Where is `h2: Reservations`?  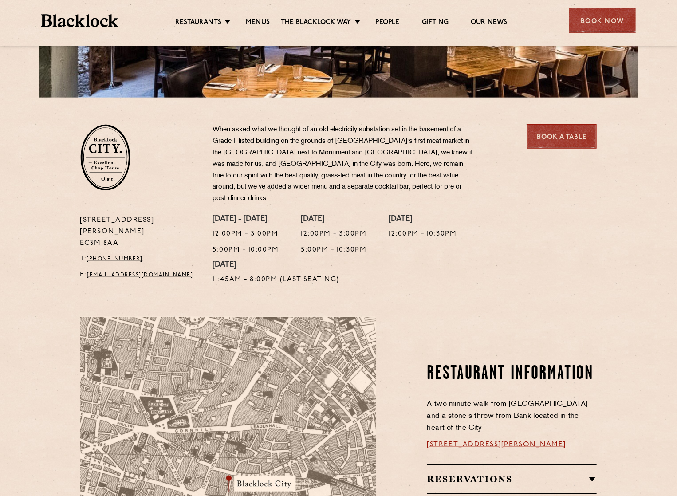
h2: Reservations is located at coordinates (512, 479).